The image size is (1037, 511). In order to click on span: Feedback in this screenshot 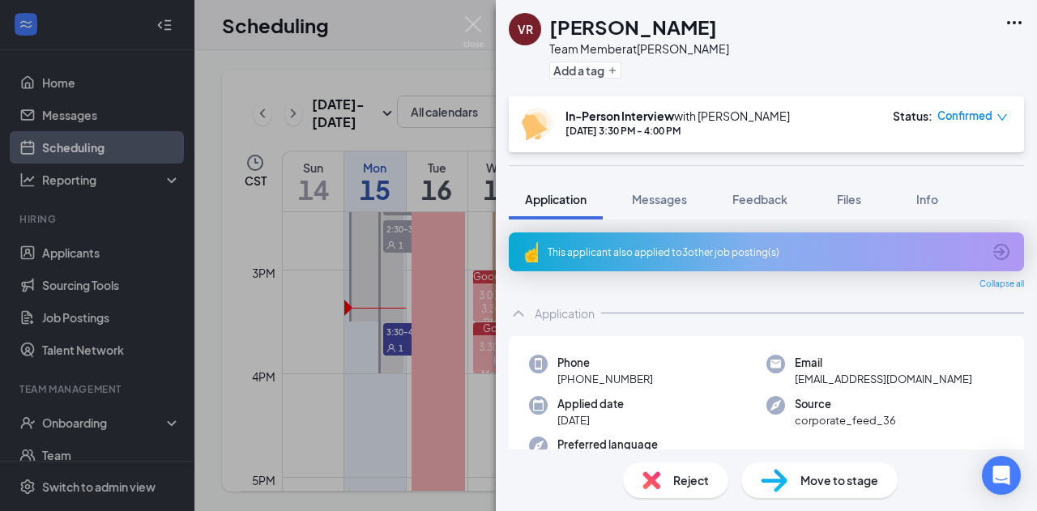, I will do `click(760, 199)`.